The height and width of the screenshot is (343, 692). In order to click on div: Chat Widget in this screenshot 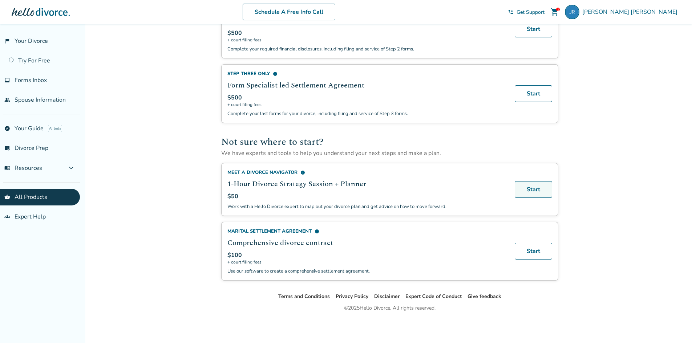, I will do `click(674, 326)`.